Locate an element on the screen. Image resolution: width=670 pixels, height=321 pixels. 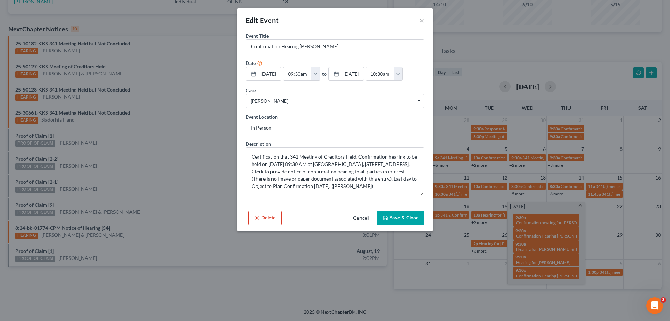
span: Select box activate is located at coordinates (335, 101).